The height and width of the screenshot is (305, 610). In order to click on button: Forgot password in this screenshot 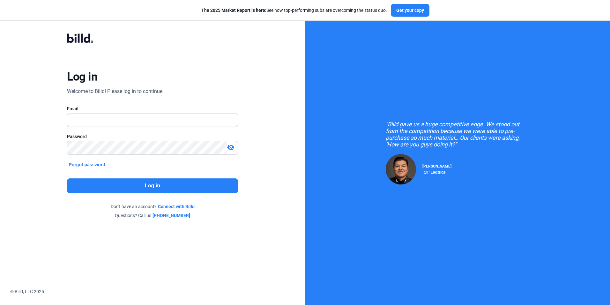, I will do `click(87, 164)`.